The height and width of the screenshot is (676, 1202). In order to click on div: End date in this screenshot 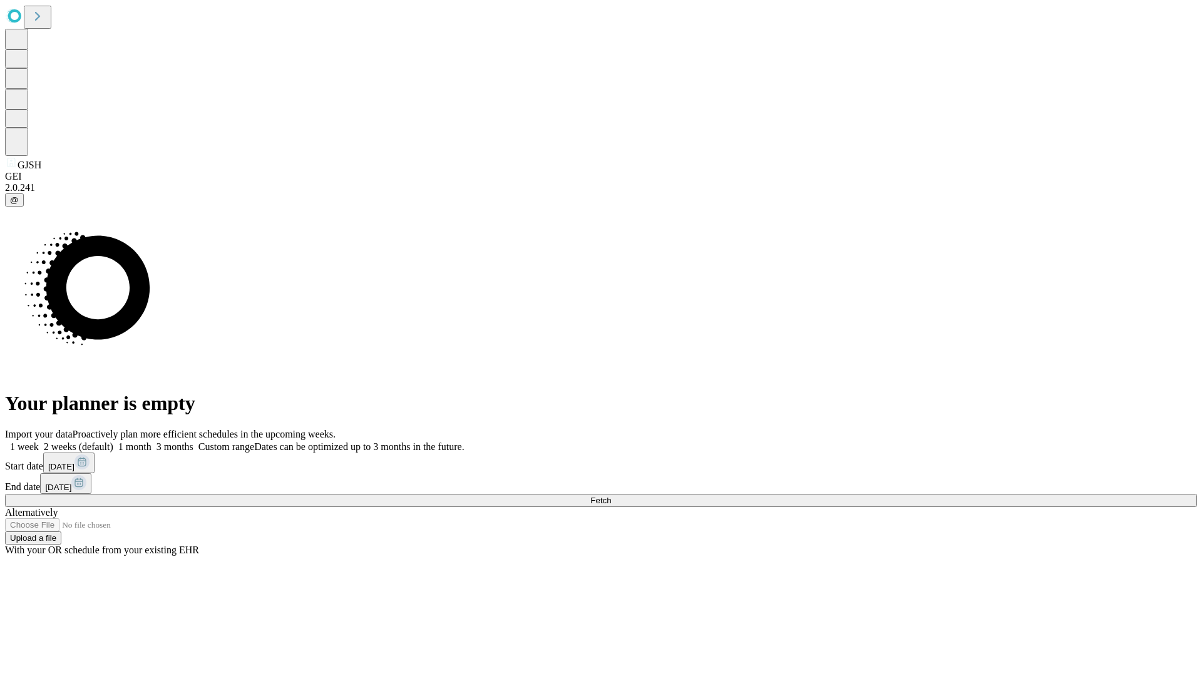, I will do `click(601, 483)`.